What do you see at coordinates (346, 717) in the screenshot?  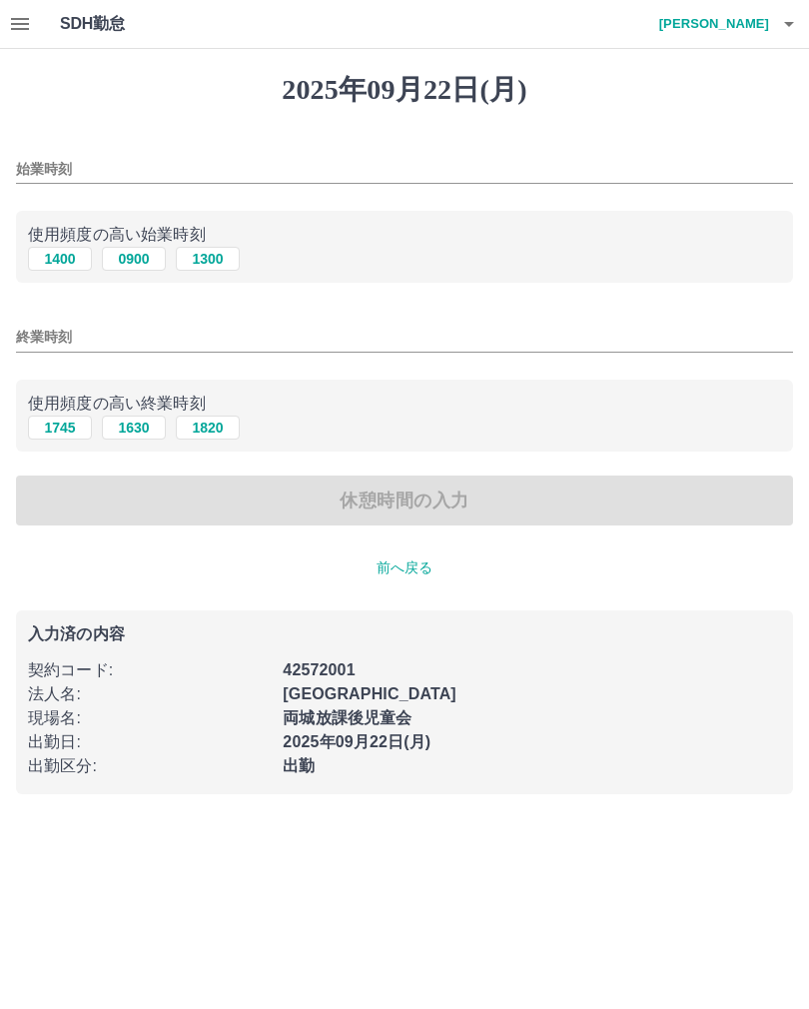 I see `b: 両城放課後児童会` at bounding box center [346, 717].